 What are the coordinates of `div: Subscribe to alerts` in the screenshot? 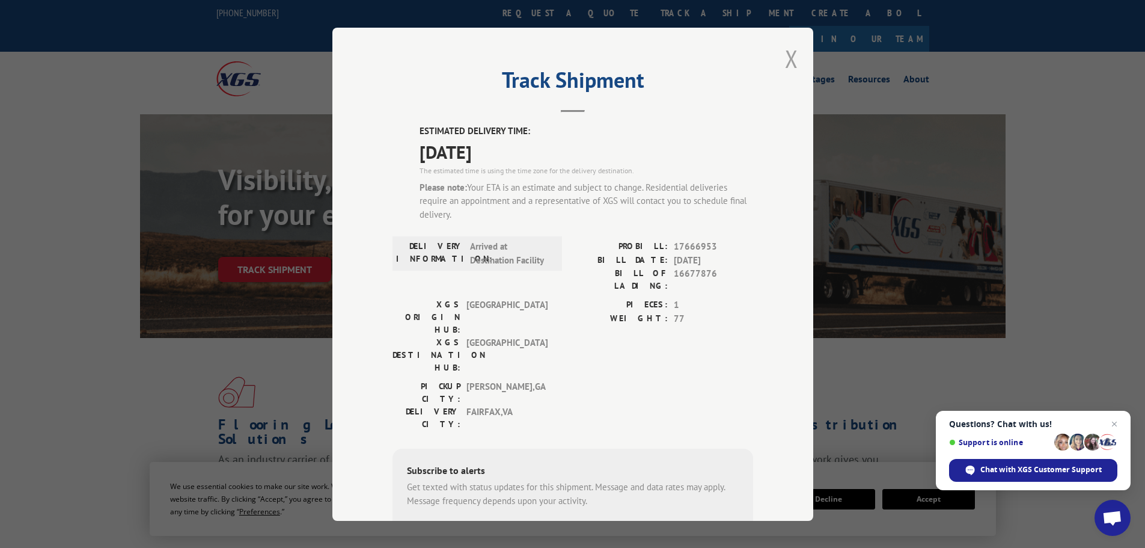 It's located at (573, 471).